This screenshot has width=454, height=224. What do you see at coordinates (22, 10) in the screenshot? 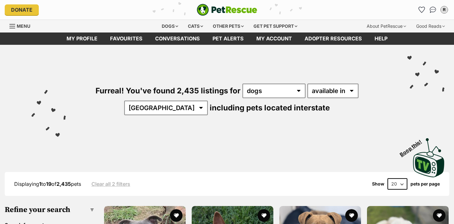
I see `a: Donate` at bounding box center [22, 10].